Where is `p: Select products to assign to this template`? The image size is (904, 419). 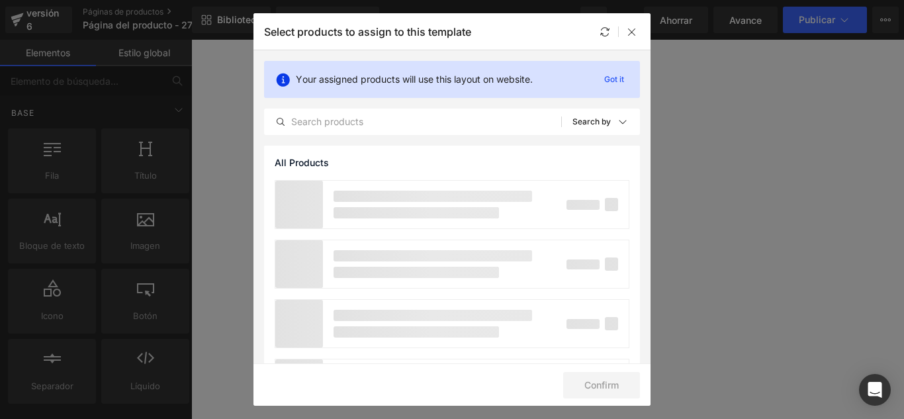
p: Select products to assign to this template is located at coordinates (367, 32).